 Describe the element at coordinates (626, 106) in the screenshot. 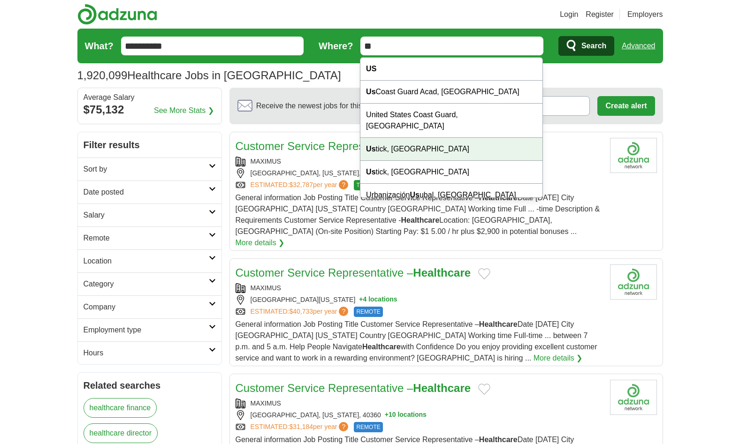

I see `button: Create alert` at that location.